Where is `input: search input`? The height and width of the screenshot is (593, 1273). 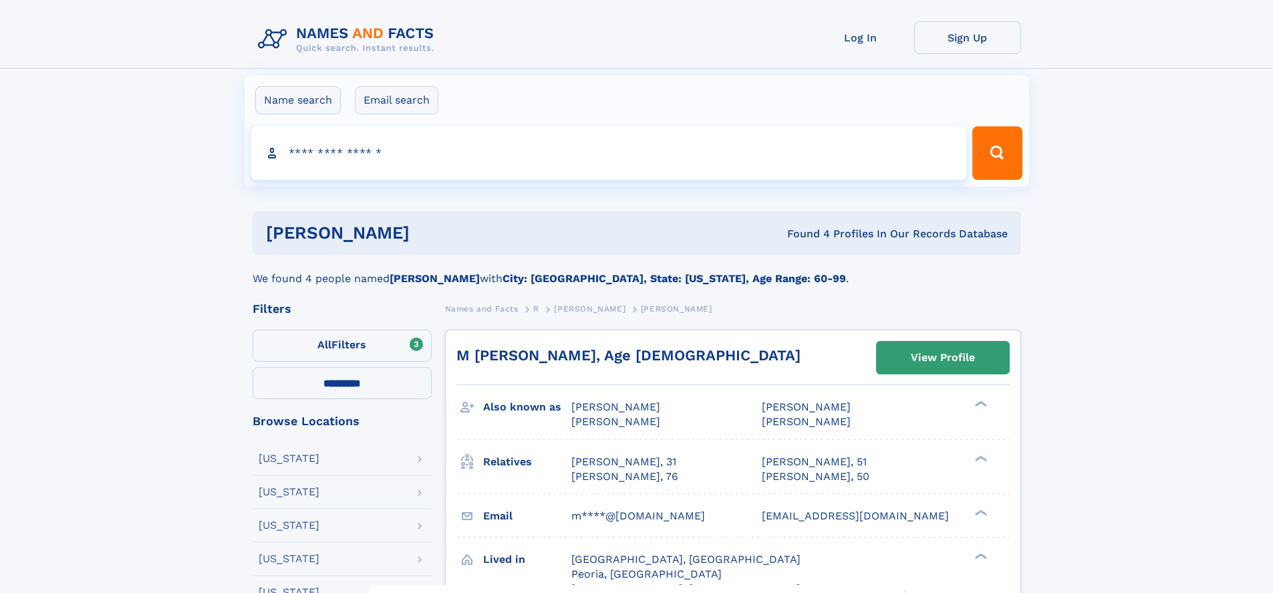 input: search input is located at coordinates (609, 153).